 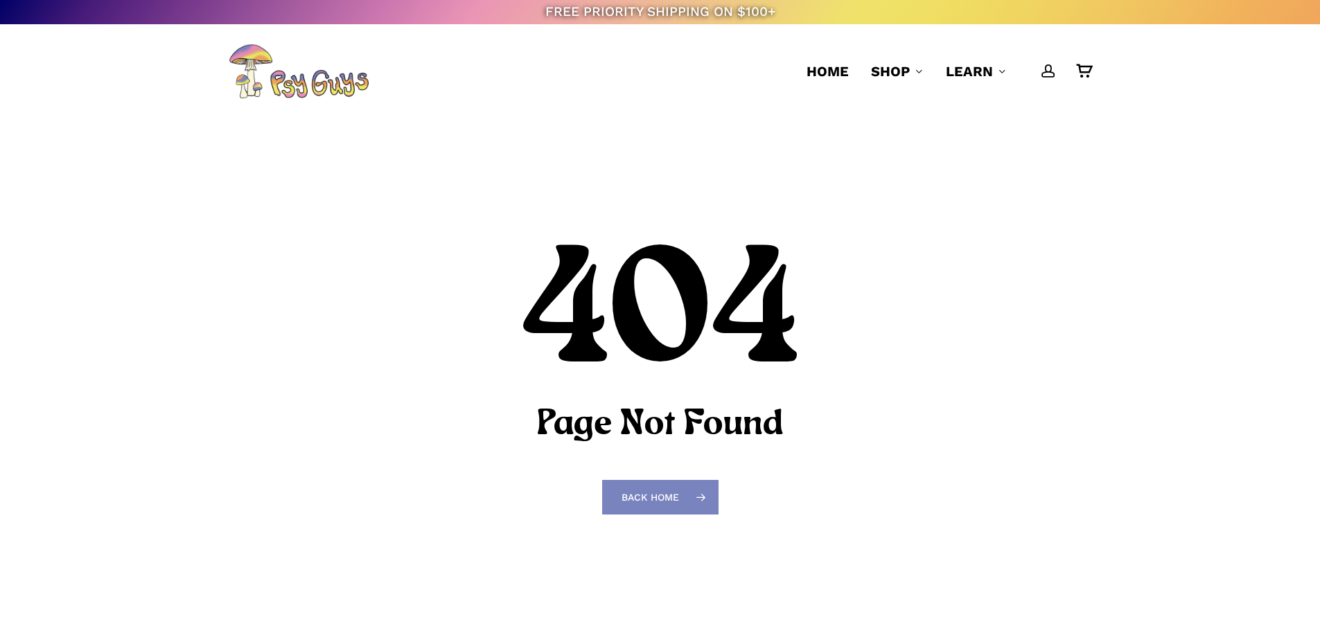 I want to click on a: Learn, so click(x=976, y=71).